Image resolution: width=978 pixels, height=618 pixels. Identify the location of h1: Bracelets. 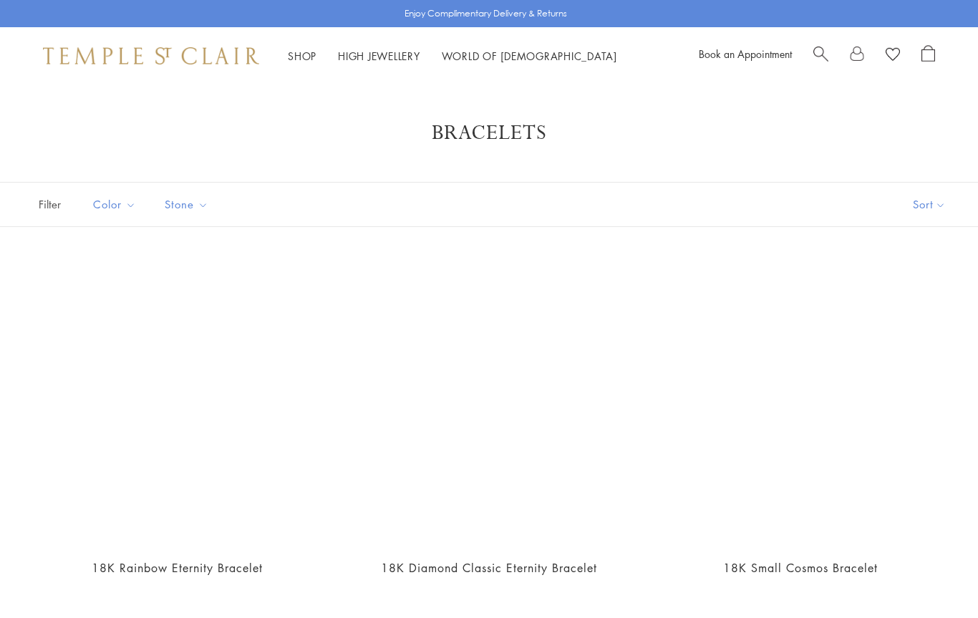
(489, 133).